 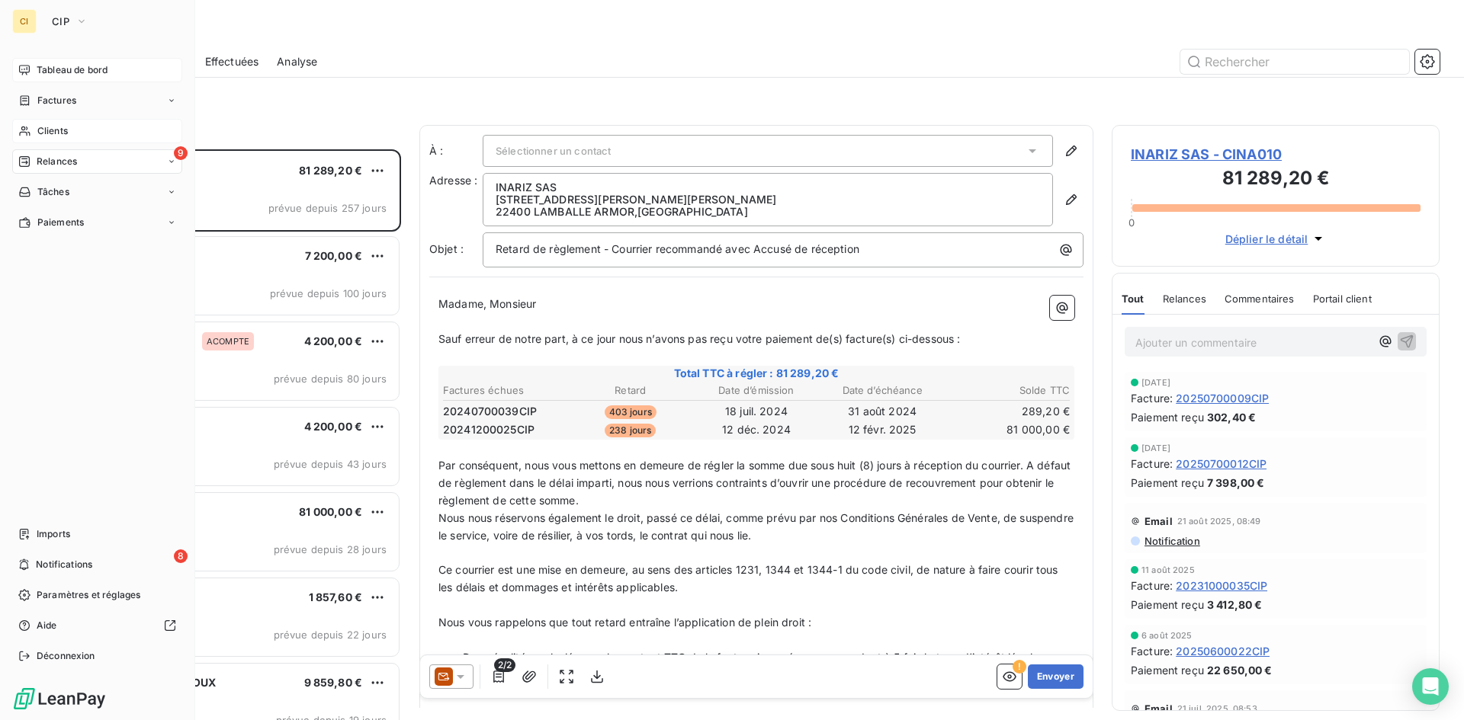 I want to click on span: Ce courrier est une mise en demeure, au sens des articles 1231, 1344 et 1344-1 du code civil, de ..., so click(x=749, y=579).